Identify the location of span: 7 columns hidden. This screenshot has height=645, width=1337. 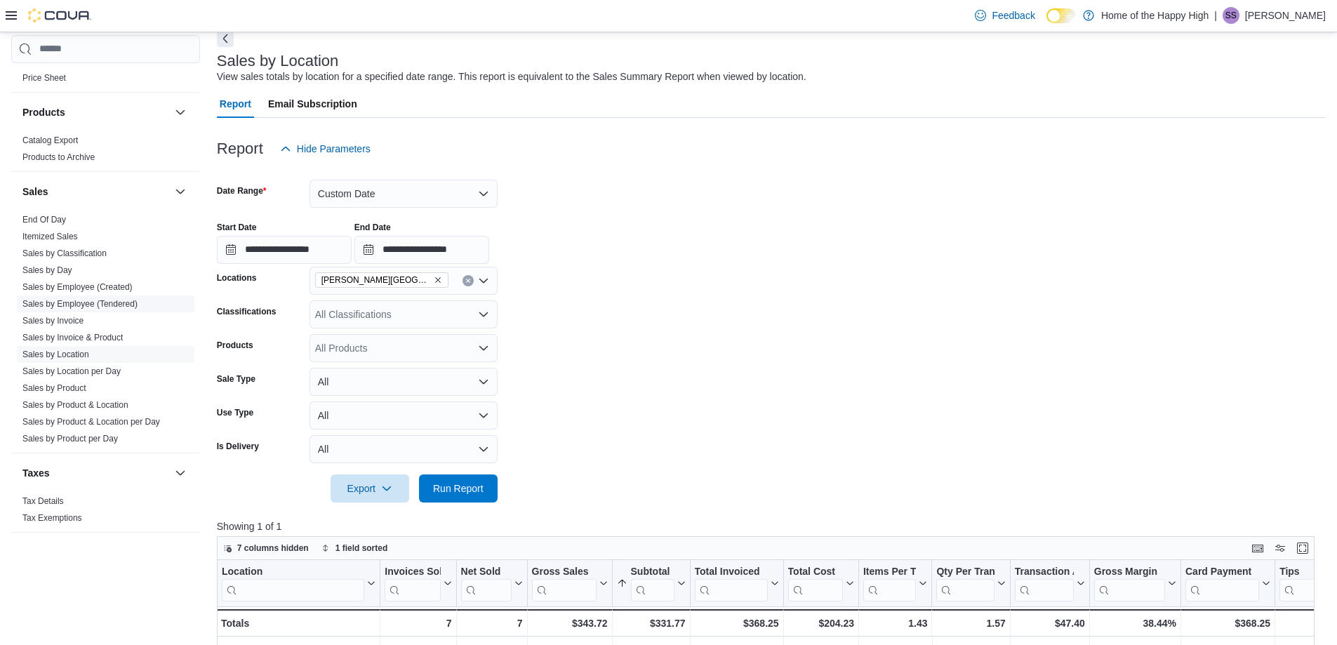
(273, 548).